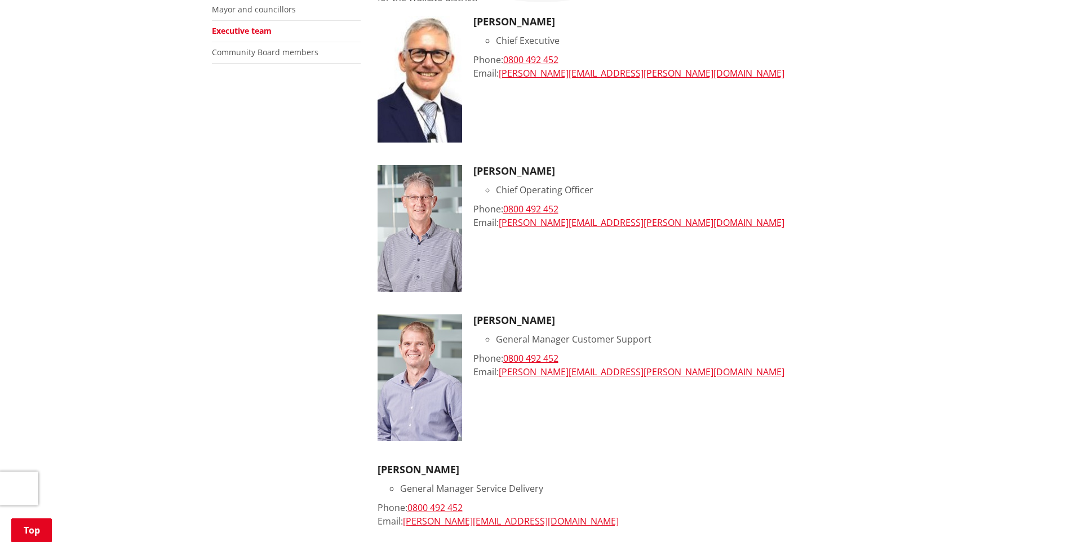 This screenshot has height=542, width=1069. I want to click on img: Roger-MacCulloch-(2), so click(420, 378).